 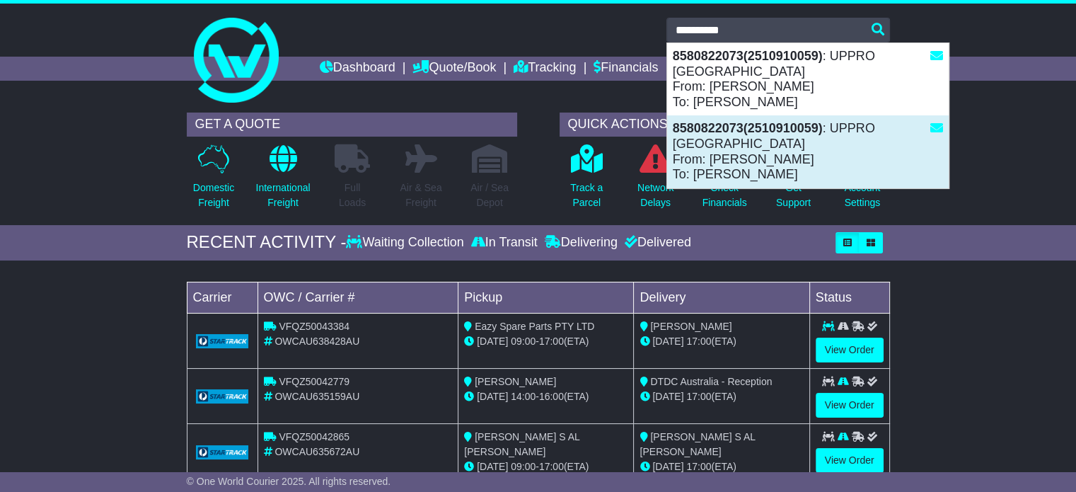 I want to click on span: VFQZ50043384, so click(x=314, y=326).